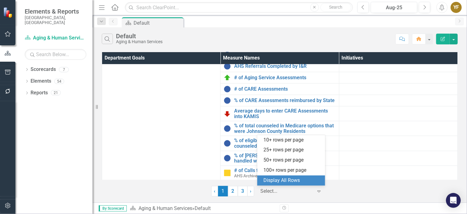 The image size is (467, 214). What do you see at coordinates (139, 42) in the screenshot?
I see `div: Aging & Human Services` at bounding box center [139, 42].